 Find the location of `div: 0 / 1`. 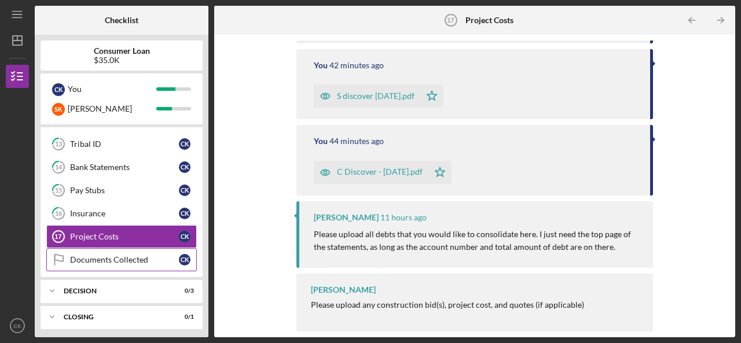

div: 0 / 1 is located at coordinates (183, 317).